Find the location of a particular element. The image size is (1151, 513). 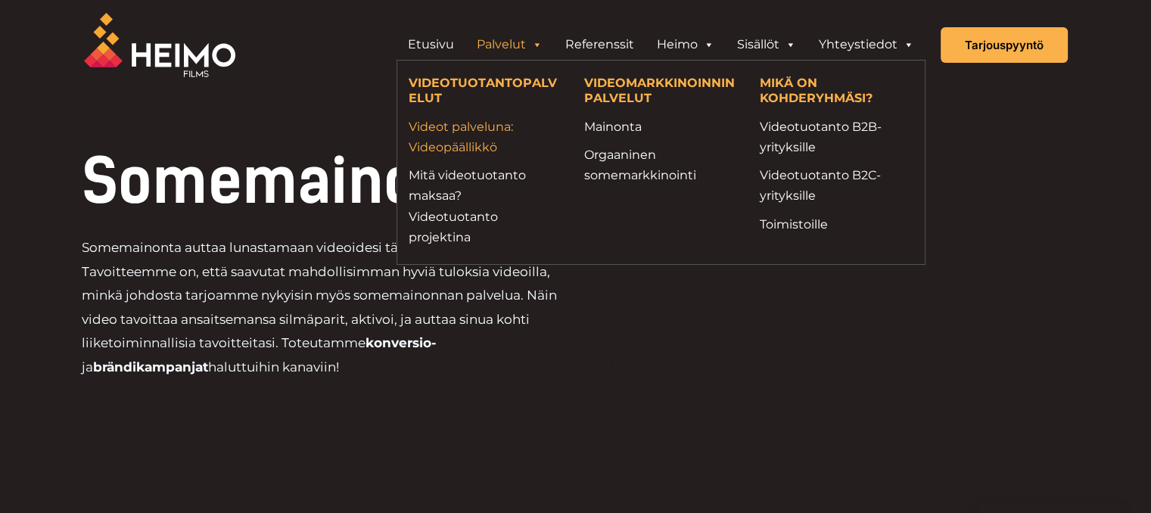

div: Somemainonta auttaa lunastamaan videoidesi täyden potentiaalin. Tavoitteemme on, että saavutat ma... is located at coordinates (380, 307).